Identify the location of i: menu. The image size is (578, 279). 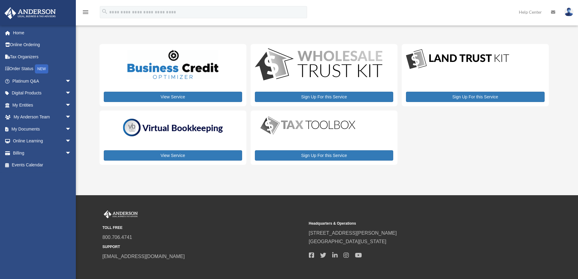
(86, 12).